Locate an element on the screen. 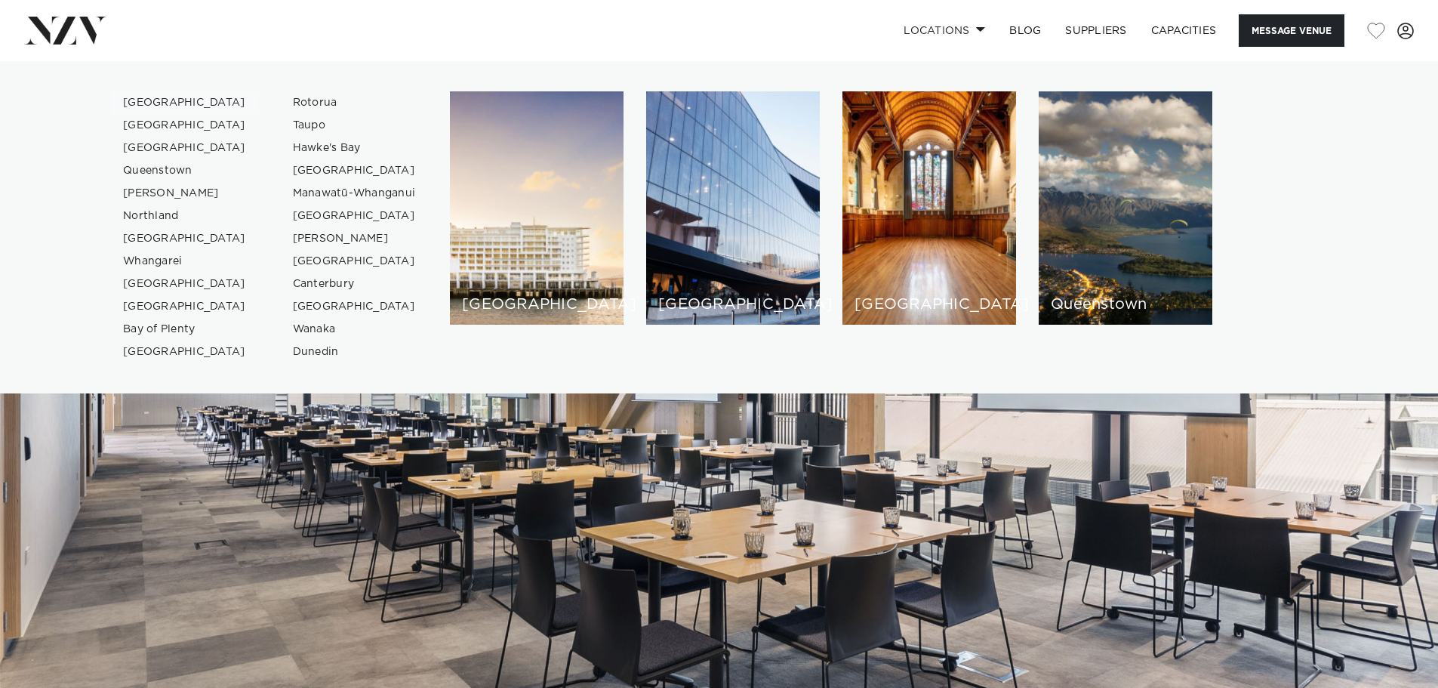  a: SUPPLIERS is located at coordinates (1095, 30).